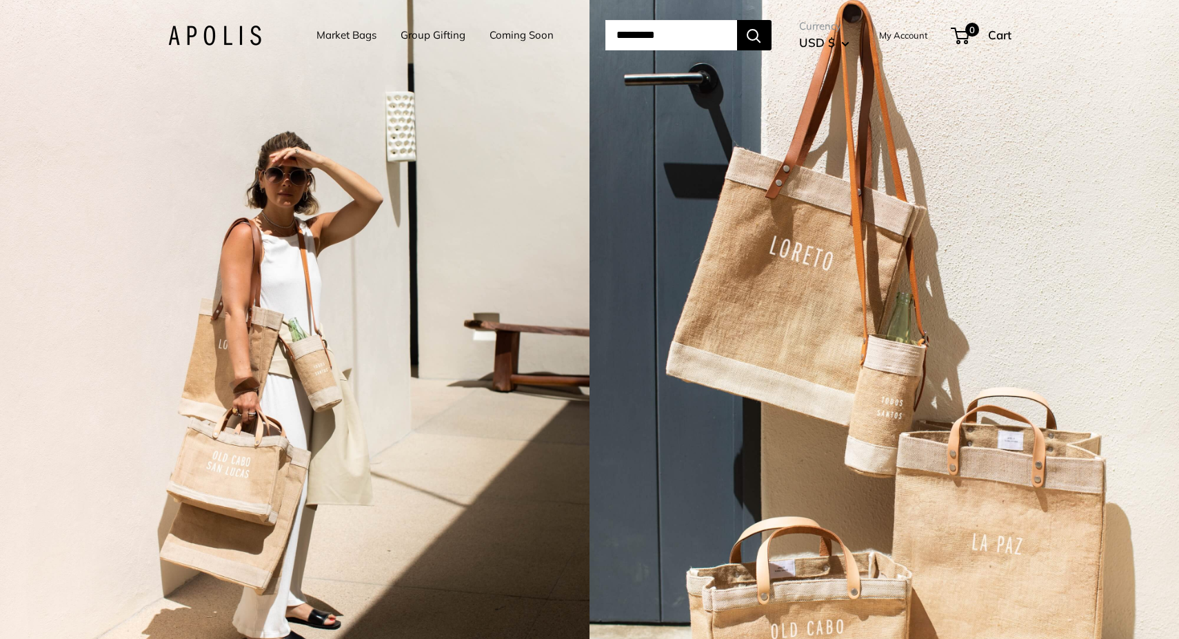  Describe the element at coordinates (1000, 34) in the screenshot. I see `span: Cart` at that location.